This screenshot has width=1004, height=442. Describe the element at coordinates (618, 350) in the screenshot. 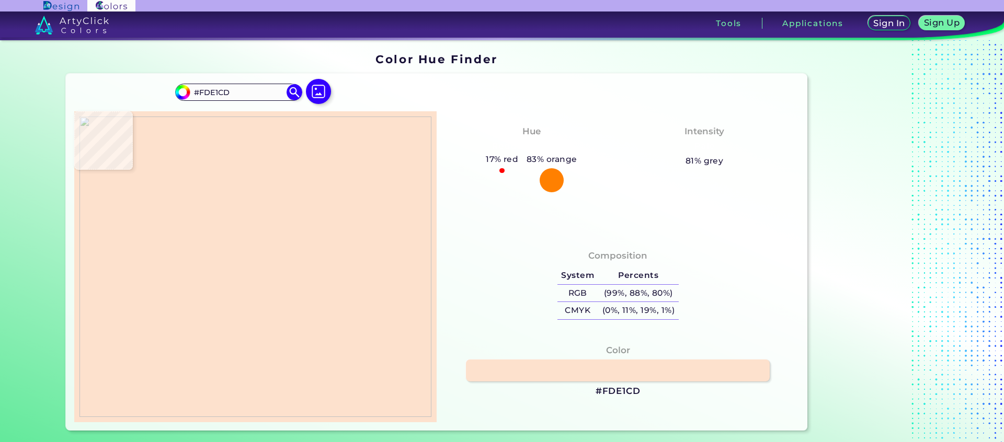

I see `h4: Color` at that location.